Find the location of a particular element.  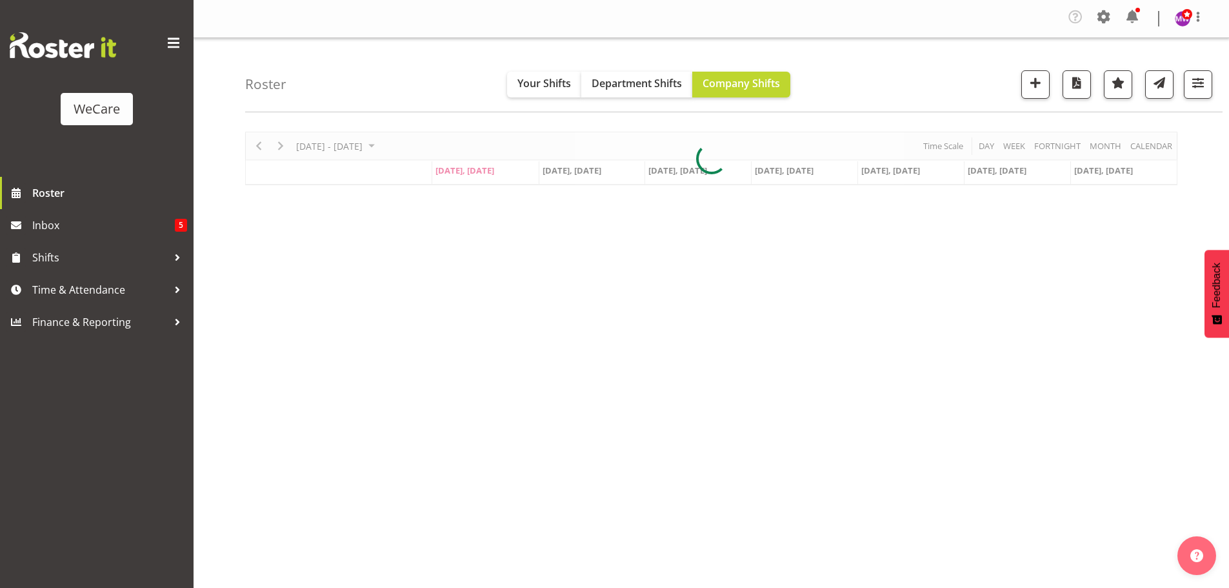

span: Feedback is located at coordinates (1217, 285).